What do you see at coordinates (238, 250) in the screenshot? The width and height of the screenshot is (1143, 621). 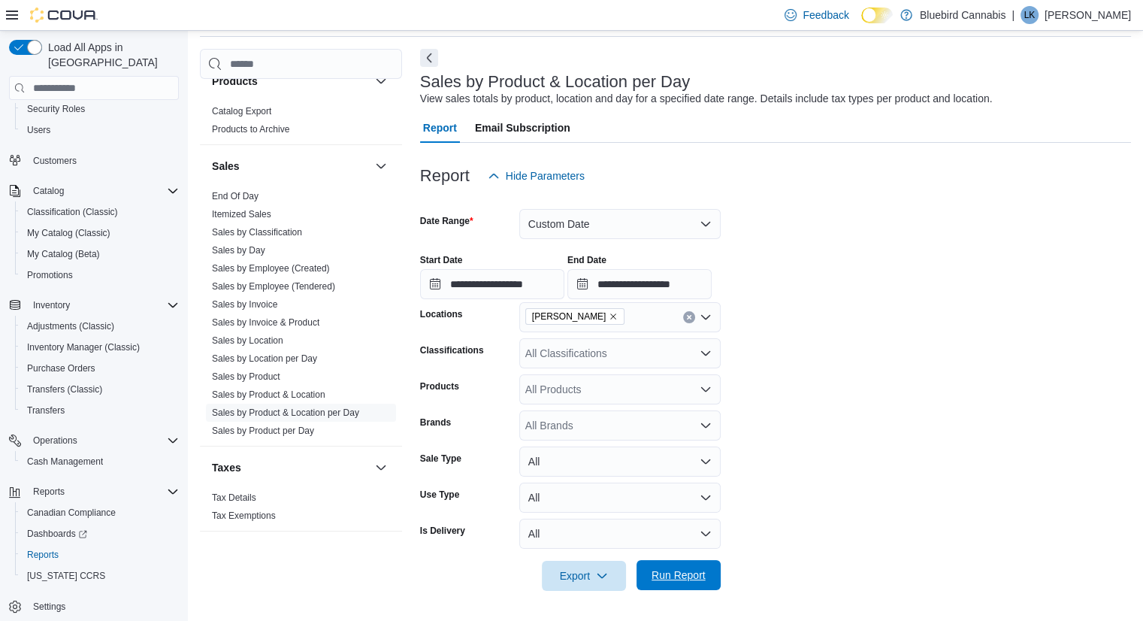 I see `a: Sales by Day` at bounding box center [238, 250].